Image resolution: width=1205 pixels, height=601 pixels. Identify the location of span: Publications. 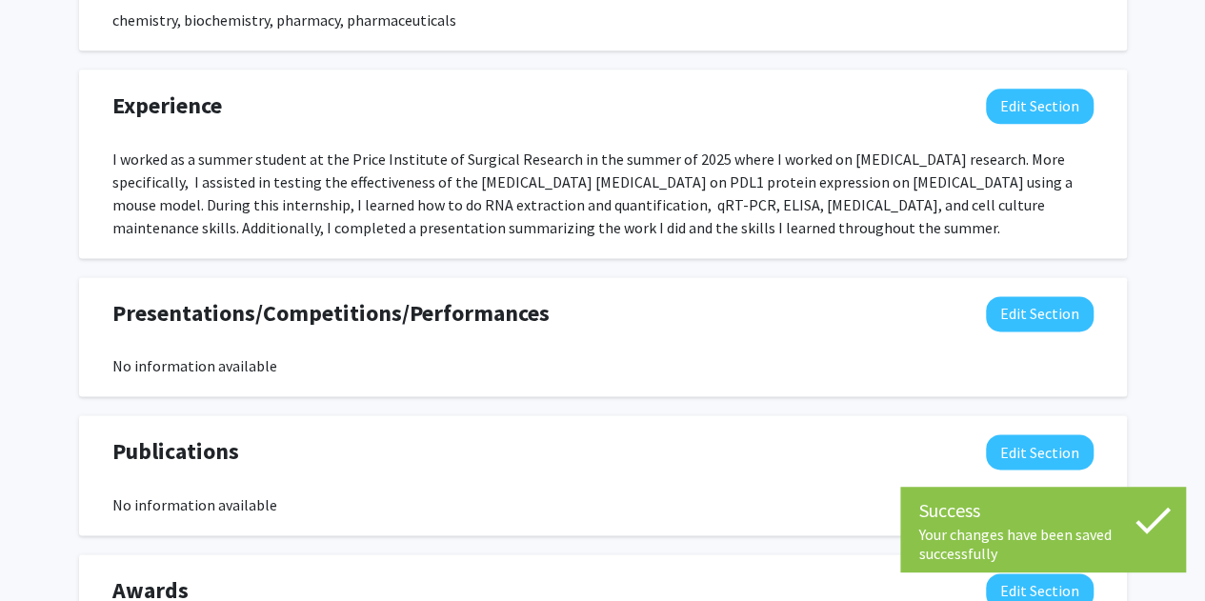
(175, 452).